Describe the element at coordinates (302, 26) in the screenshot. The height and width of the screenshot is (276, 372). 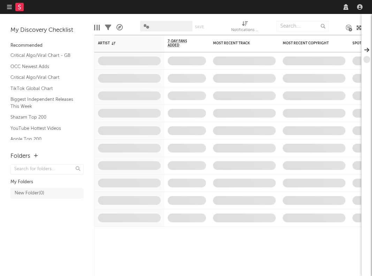
I see `input: Search...` at that location.